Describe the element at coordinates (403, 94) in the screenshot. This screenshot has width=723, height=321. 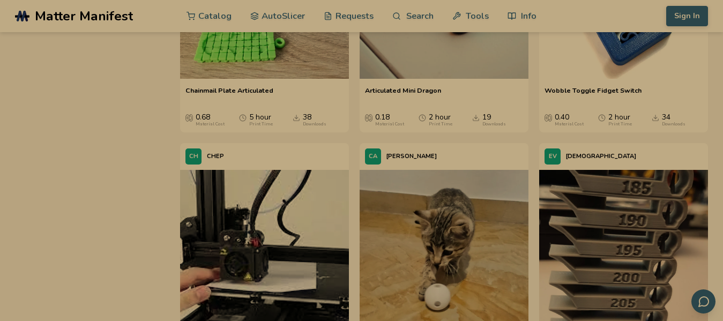
I see `span: Articulated Mini Dragon` at that location.